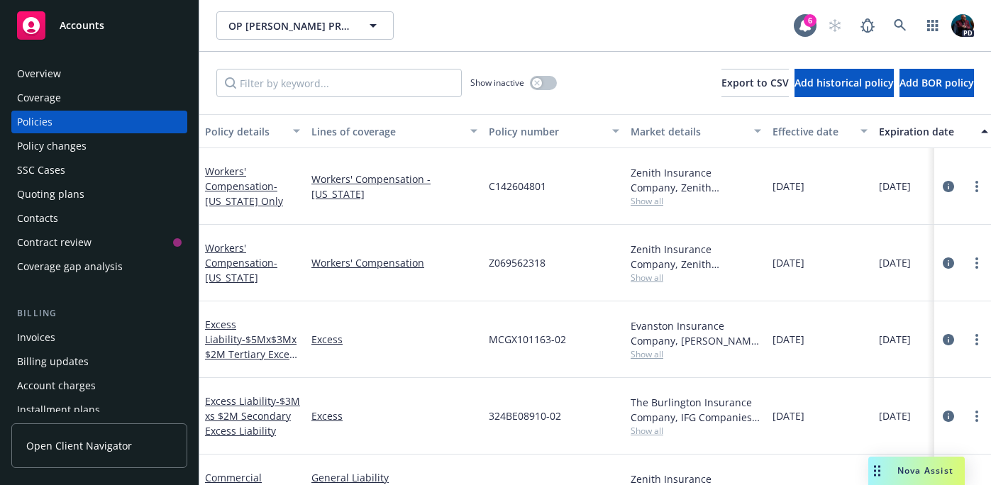 This screenshot has width=991, height=485. Describe the element at coordinates (554, 131) in the screenshot. I see `button: Policy number` at that location.